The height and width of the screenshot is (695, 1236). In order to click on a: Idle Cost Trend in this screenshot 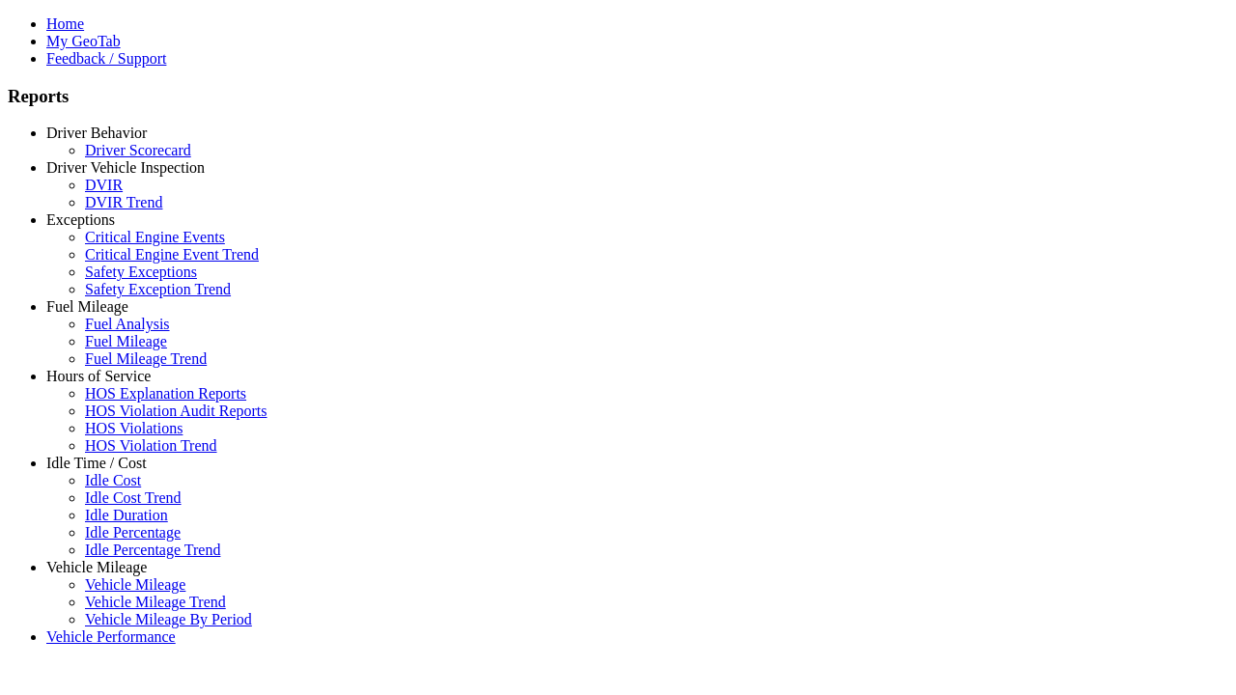, I will do `click(133, 497)`.